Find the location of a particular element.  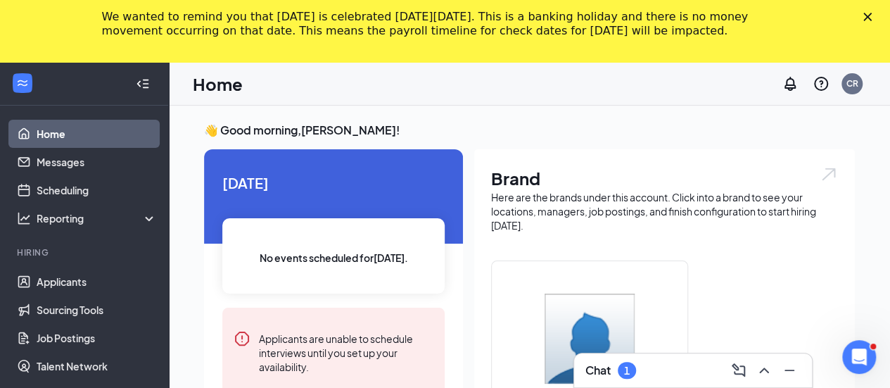

svg: Notifications is located at coordinates (790, 84).